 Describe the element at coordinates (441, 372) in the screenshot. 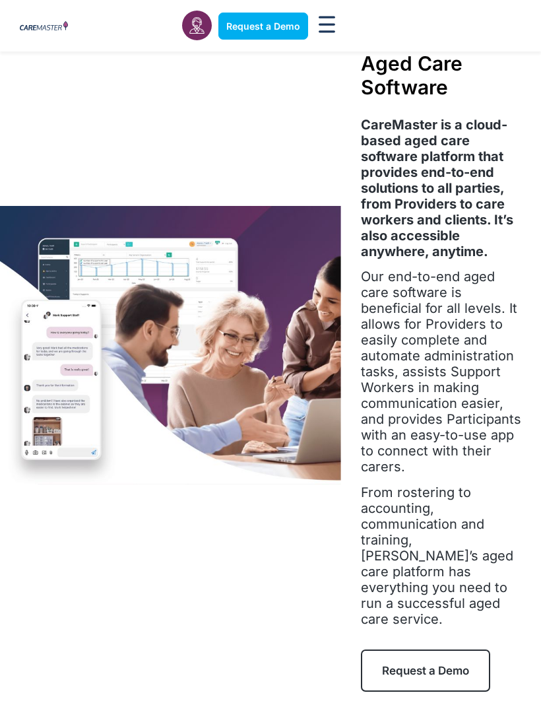

I see `span: Our end-to-end aged care software is beneficial for all levels. It allows for Providers to easily...` at that location.